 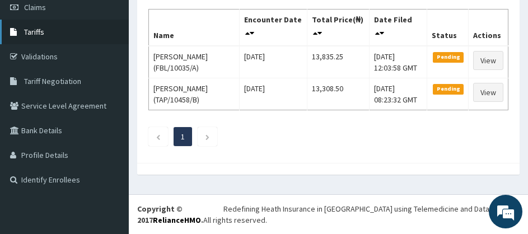 What do you see at coordinates (338, 93) in the screenshot?
I see `td: 13,308.50` at bounding box center [338, 93].